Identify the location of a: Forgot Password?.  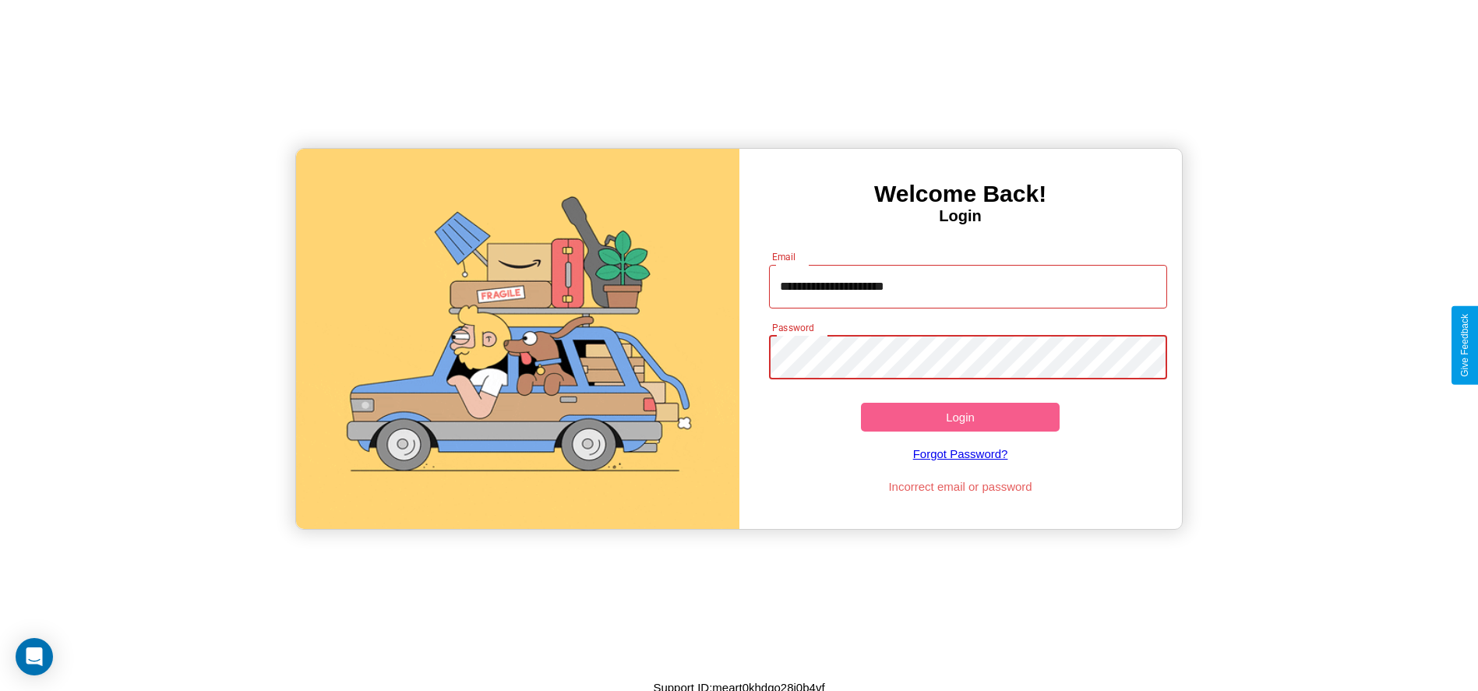
(960, 453).